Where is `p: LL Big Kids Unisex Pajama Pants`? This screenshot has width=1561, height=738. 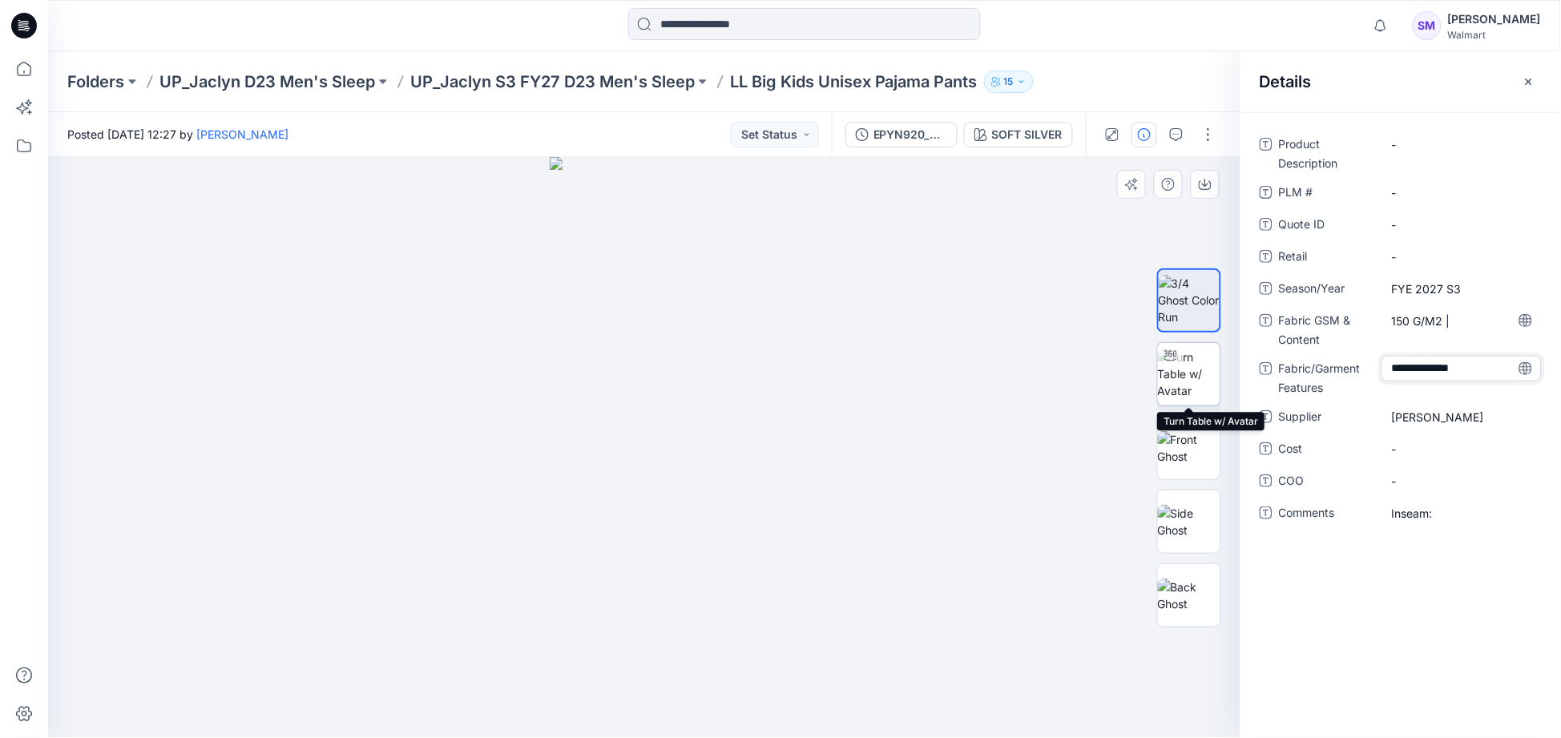
p: LL Big Kids Unisex Pajama Pants is located at coordinates (853, 82).